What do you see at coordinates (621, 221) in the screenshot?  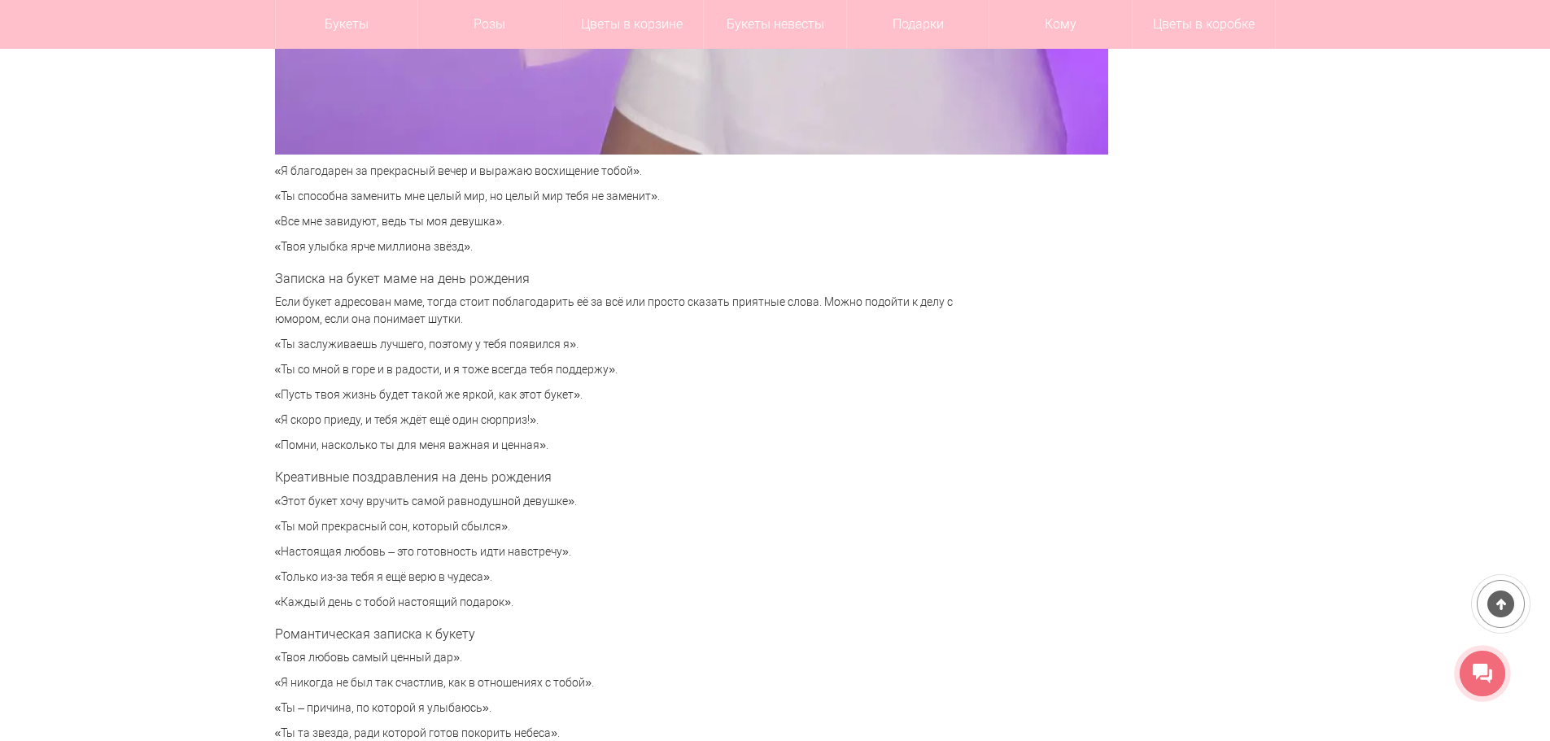 I see `p: «Все мне завидуют, ведь ты моя девушка».` at bounding box center [621, 221].